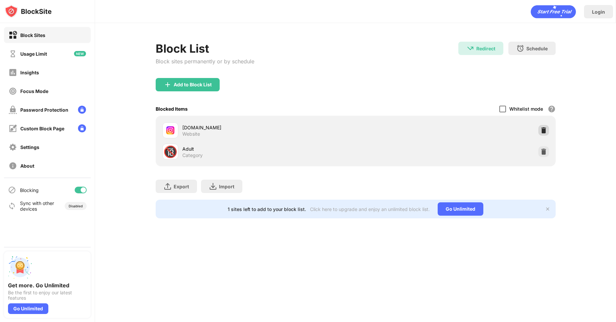 The height and width of the screenshot is (322, 616). What do you see at coordinates (34, 91) in the screenshot?
I see `div: Focus Mode` at bounding box center [34, 91].